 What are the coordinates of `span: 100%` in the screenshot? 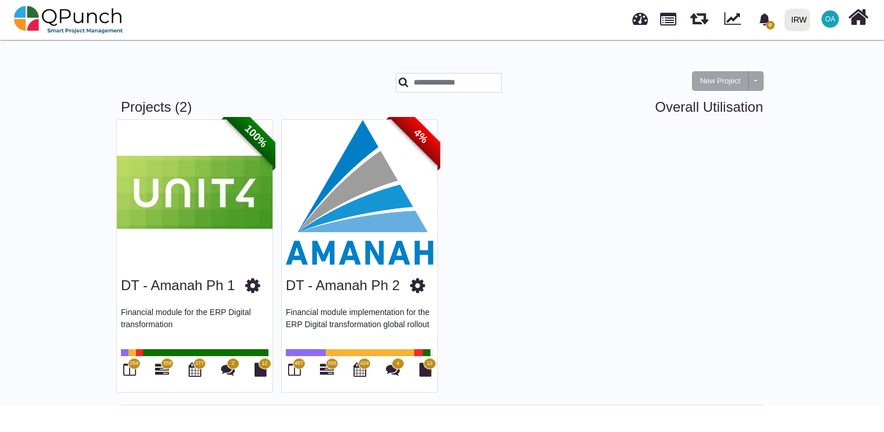 It's located at (256, 136).